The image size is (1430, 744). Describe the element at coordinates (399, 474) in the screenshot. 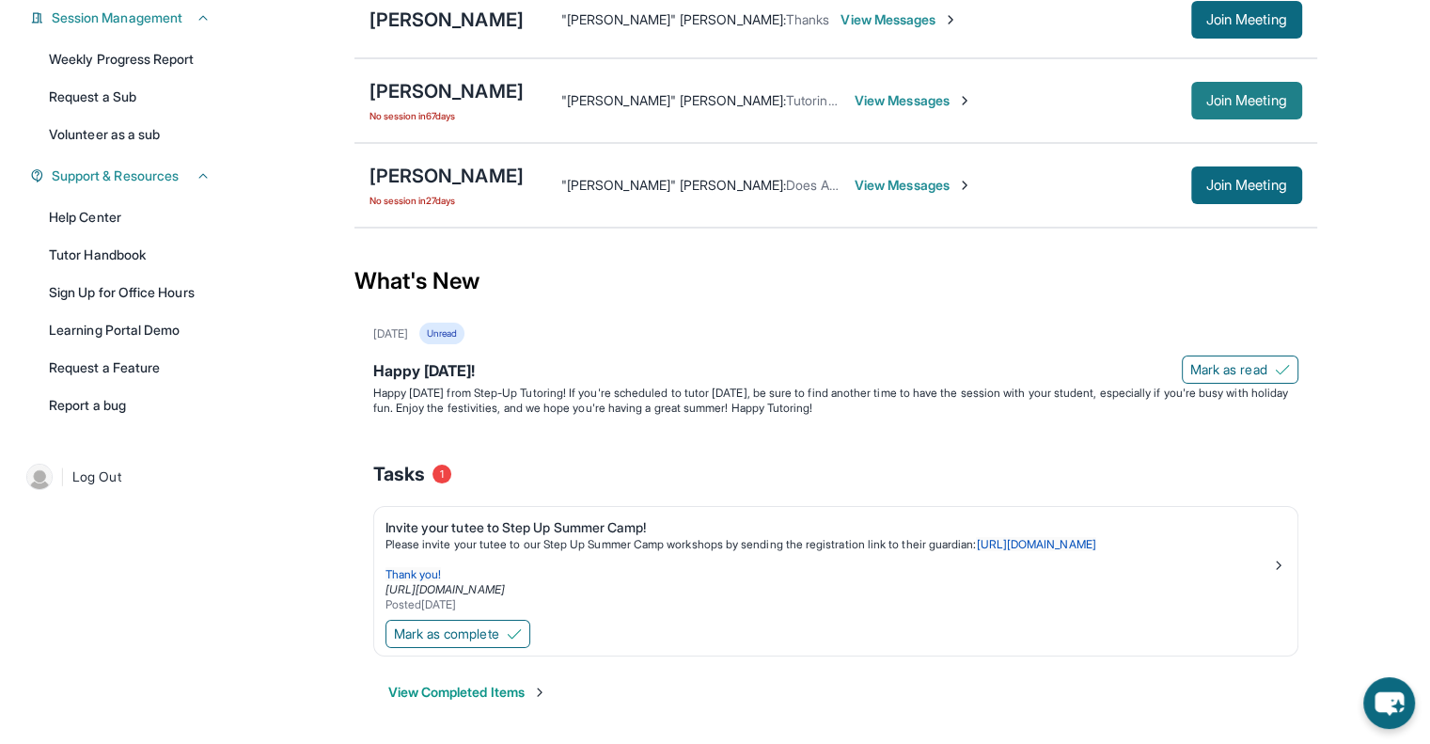

I see `span: Tasks` at that location.